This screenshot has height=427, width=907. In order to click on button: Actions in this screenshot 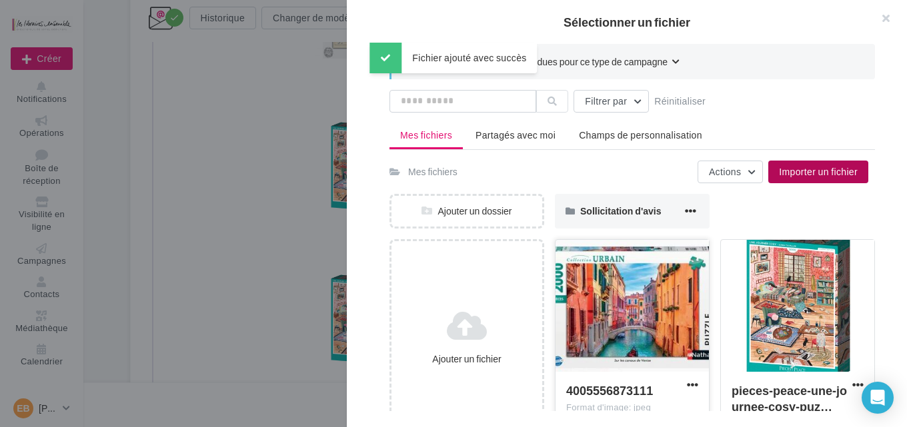, I will do `click(730, 172)`.